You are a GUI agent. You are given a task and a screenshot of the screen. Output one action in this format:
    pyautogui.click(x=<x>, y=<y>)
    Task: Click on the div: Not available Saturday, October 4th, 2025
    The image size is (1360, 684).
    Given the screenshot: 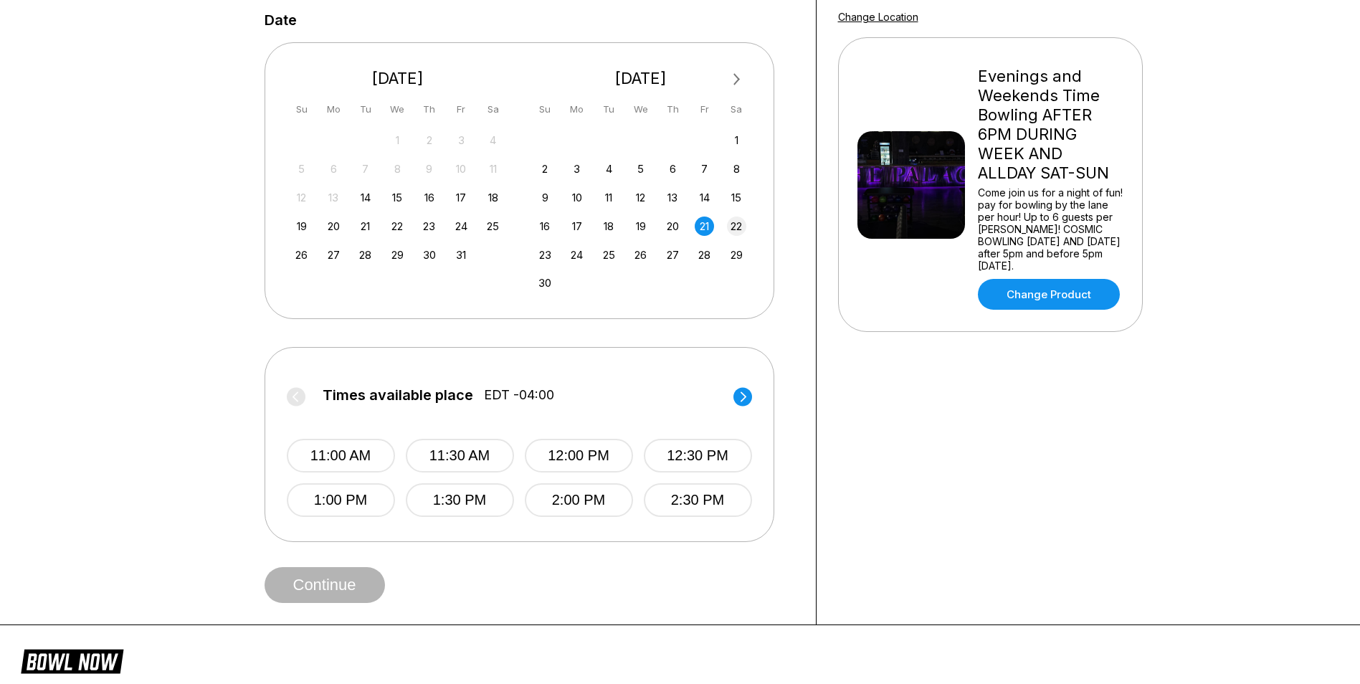 What is the action you would take?
    pyautogui.click(x=493, y=140)
    